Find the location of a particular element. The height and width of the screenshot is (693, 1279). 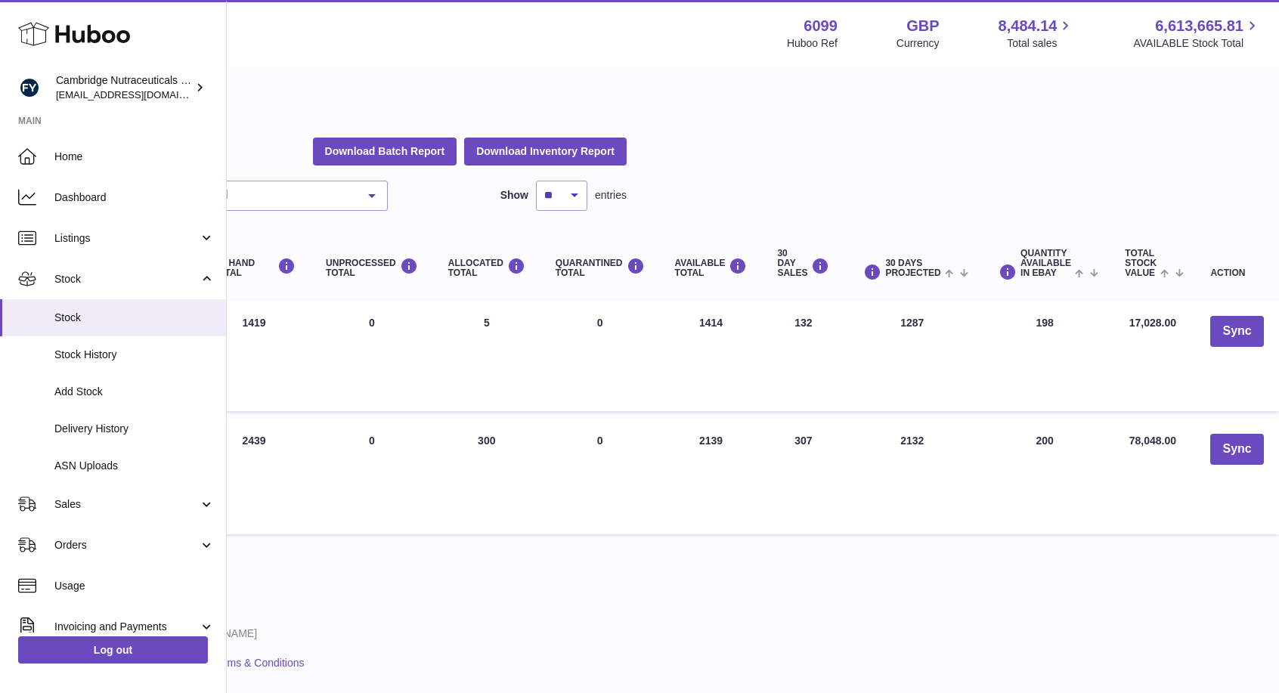

span: Listings is located at coordinates (126, 238).